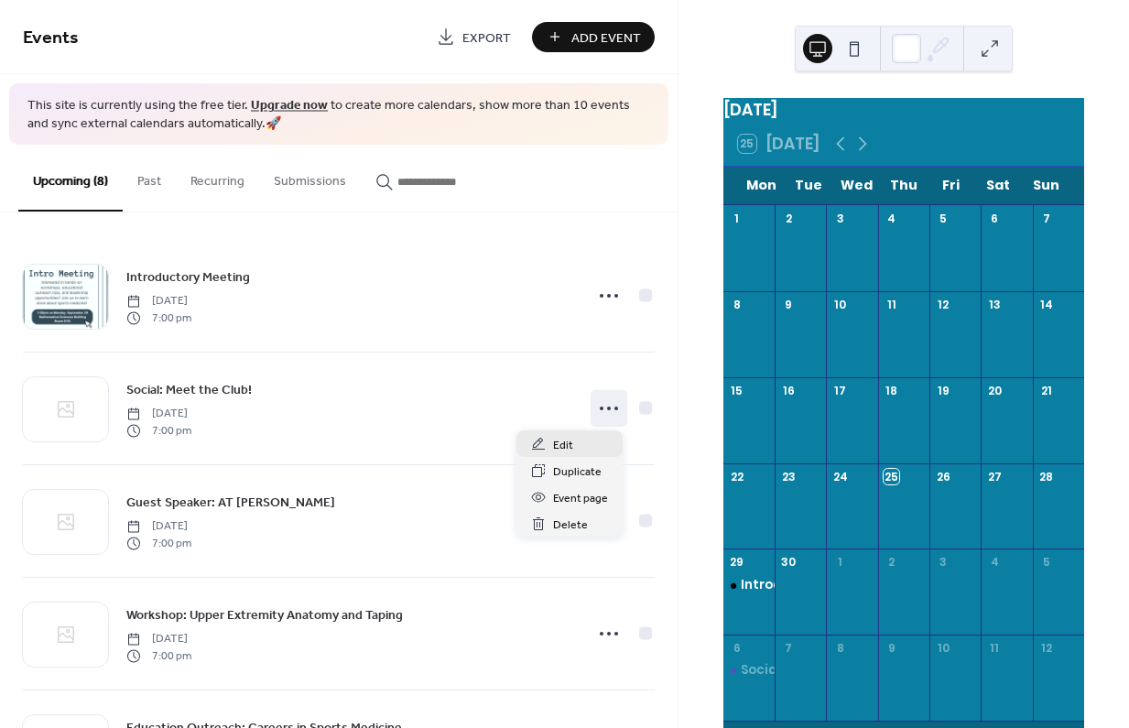 This screenshot has width=1129, height=728. What do you see at coordinates (840, 476) in the screenshot?
I see `div: 24` at bounding box center [840, 476].